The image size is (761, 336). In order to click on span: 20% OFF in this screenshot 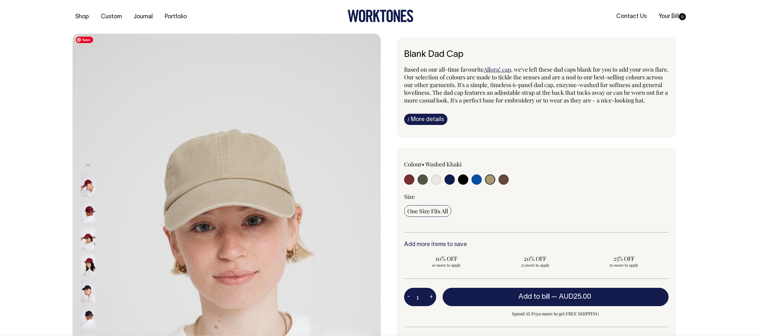, I will do `click(535, 258)`.